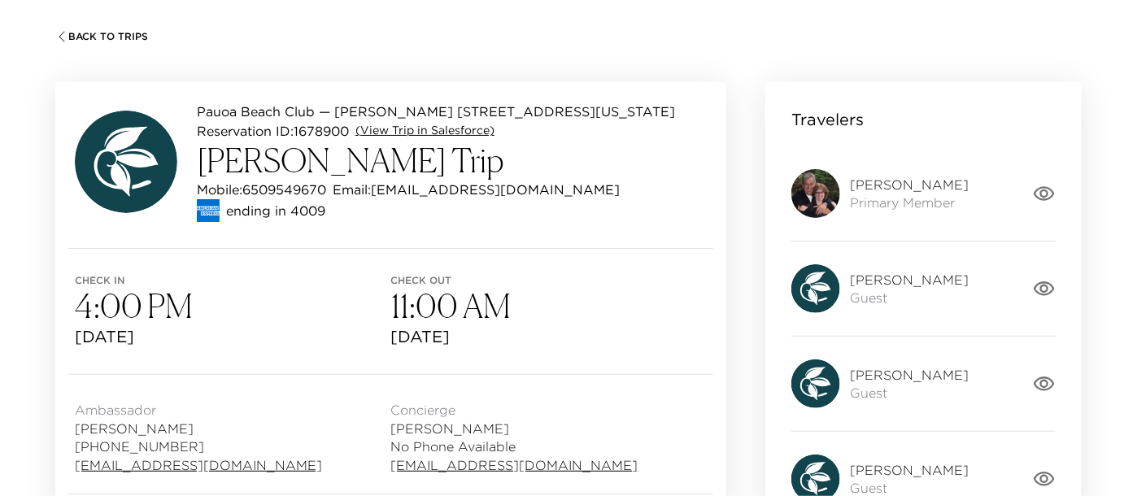 The height and width of the screenshot is (496, 1137). I want to click on span: Concierge, so click(515, 410).